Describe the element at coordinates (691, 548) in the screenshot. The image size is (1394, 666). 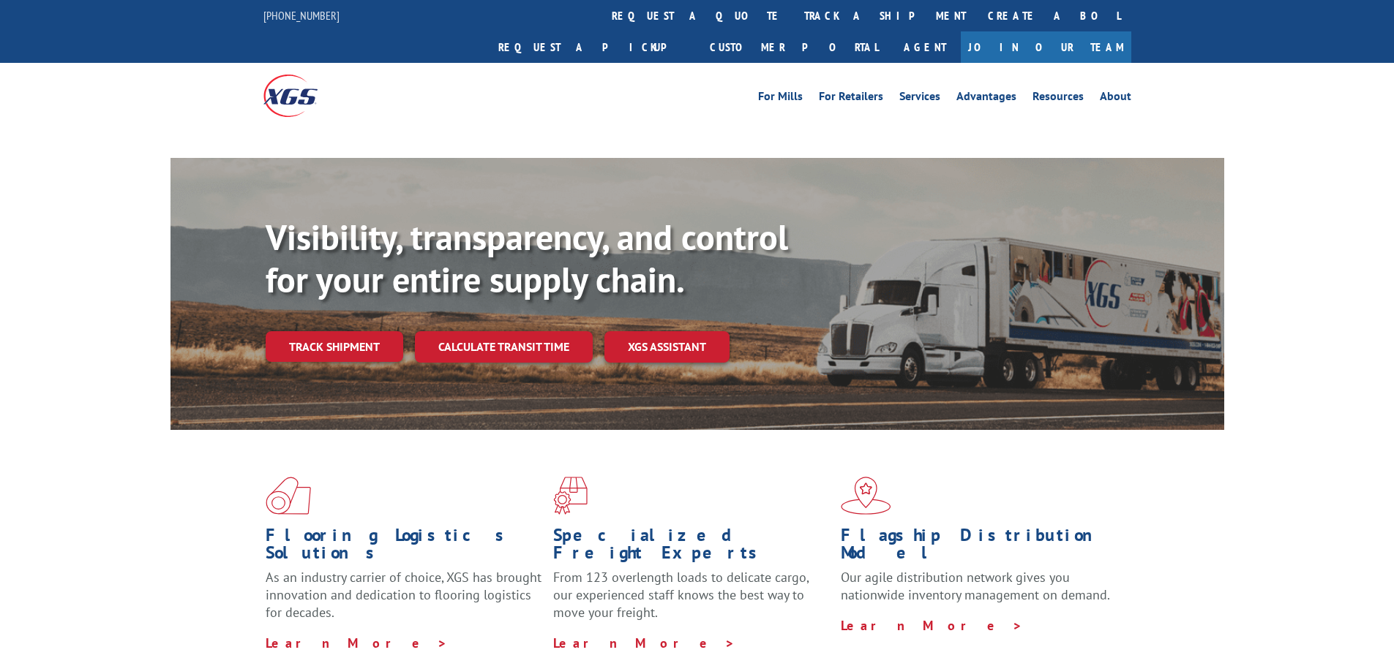
I see `h1: Specialized Freight Experts` at that location.